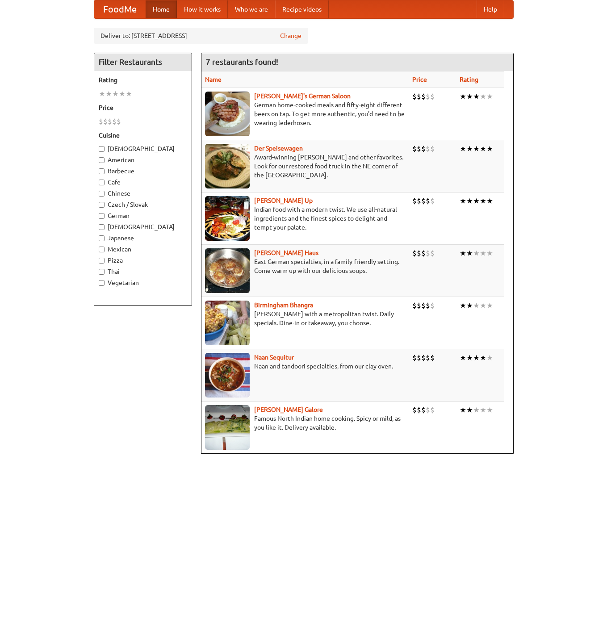 This screenshot has height=632, width=607. I want to click on img: currygalore.jpg, so click(228, 428).